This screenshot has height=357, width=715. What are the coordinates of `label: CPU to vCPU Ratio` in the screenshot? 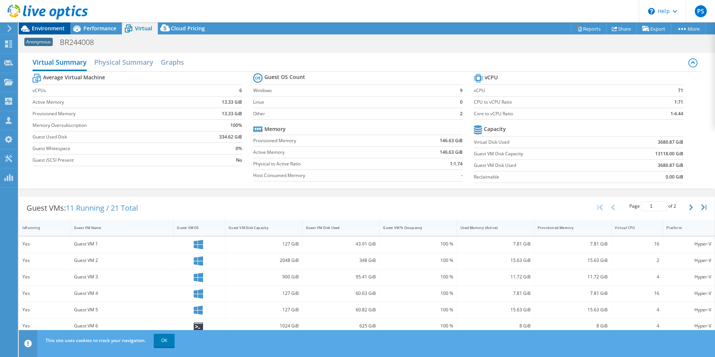 It's located at (554, 102).